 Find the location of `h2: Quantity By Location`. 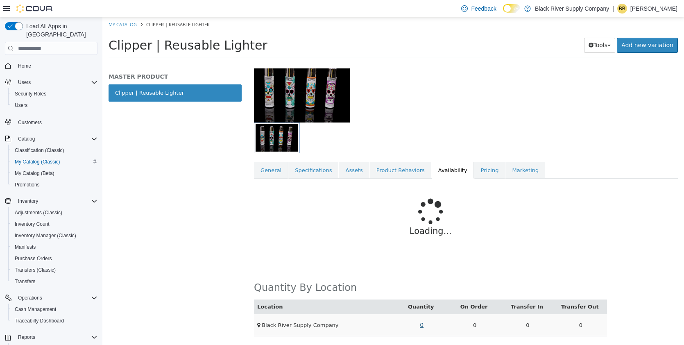

h2: Quantity By Location is located at coordinates (203, 270).